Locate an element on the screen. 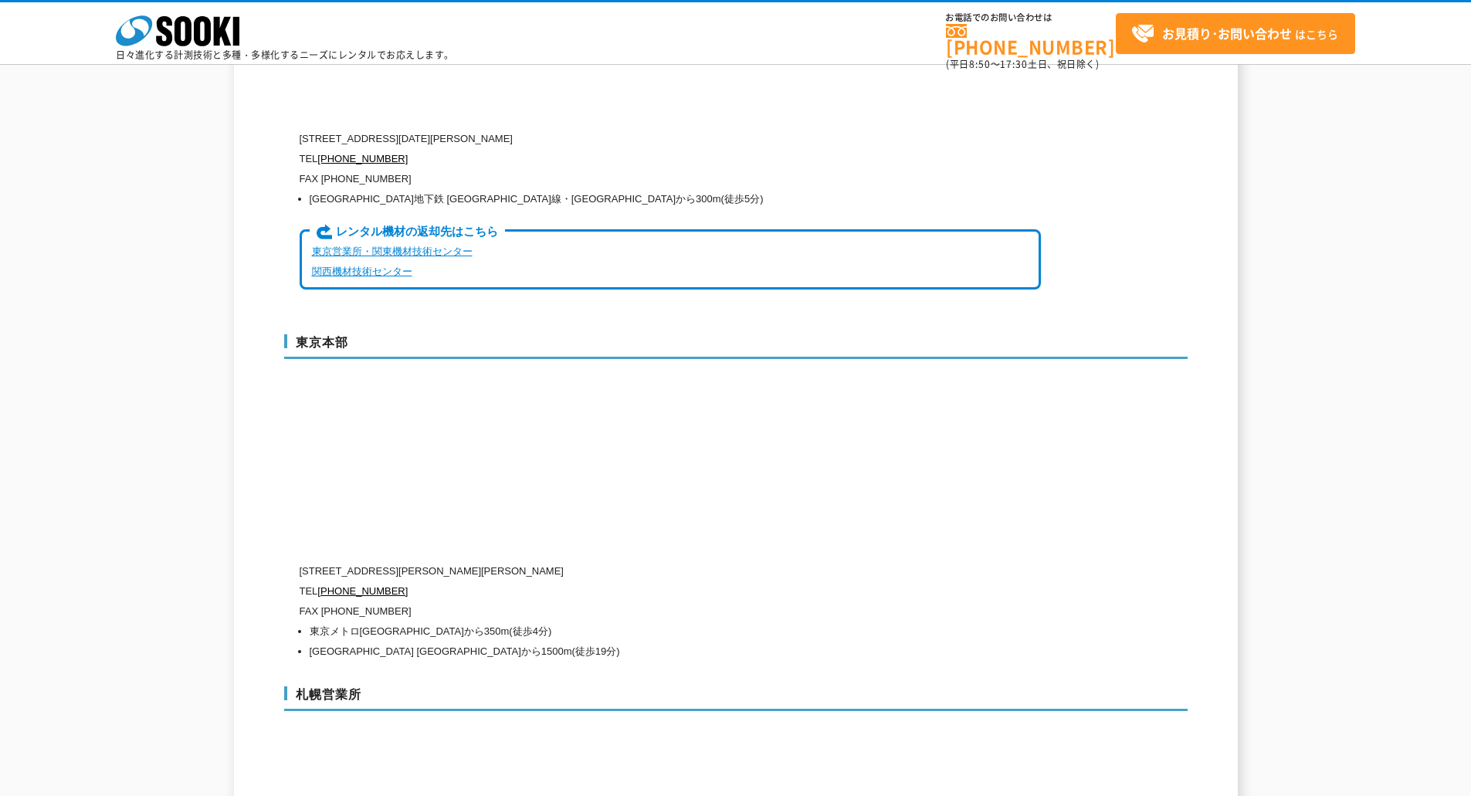 This screenshot has height=796, width=1471. span: 8:50 is located at coordinates (980, 64).